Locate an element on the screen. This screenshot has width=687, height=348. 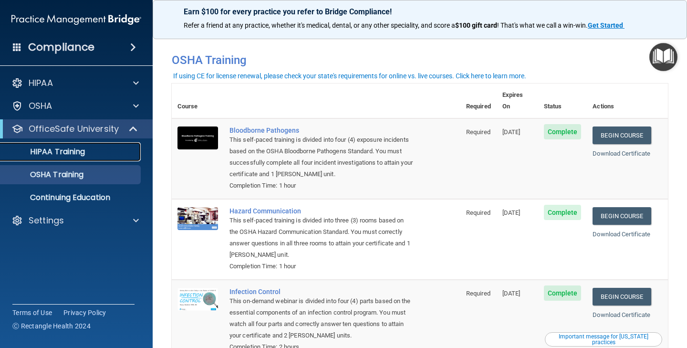
th: Required is located at coordinates (478, 101).